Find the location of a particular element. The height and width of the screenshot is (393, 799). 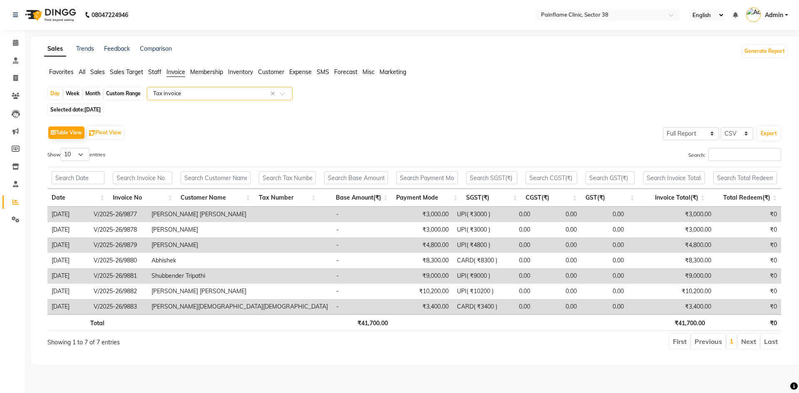

label: Search: is located at coordinates (734, 154).